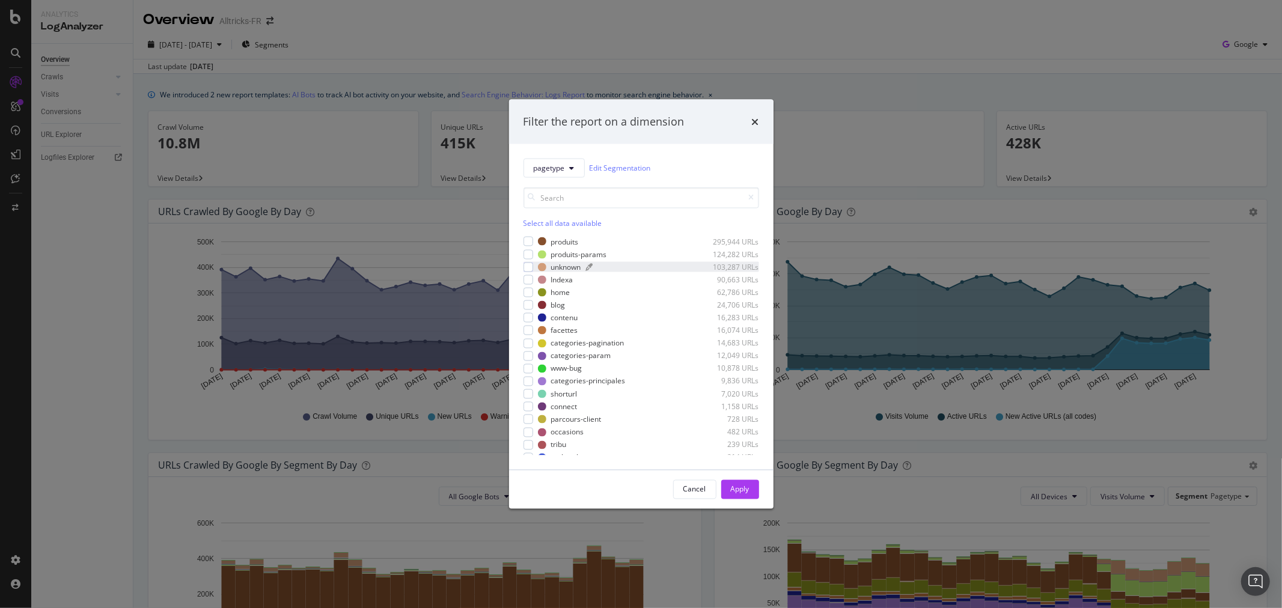  I want to click on a: Edit Segmentation, so click(620, 168).